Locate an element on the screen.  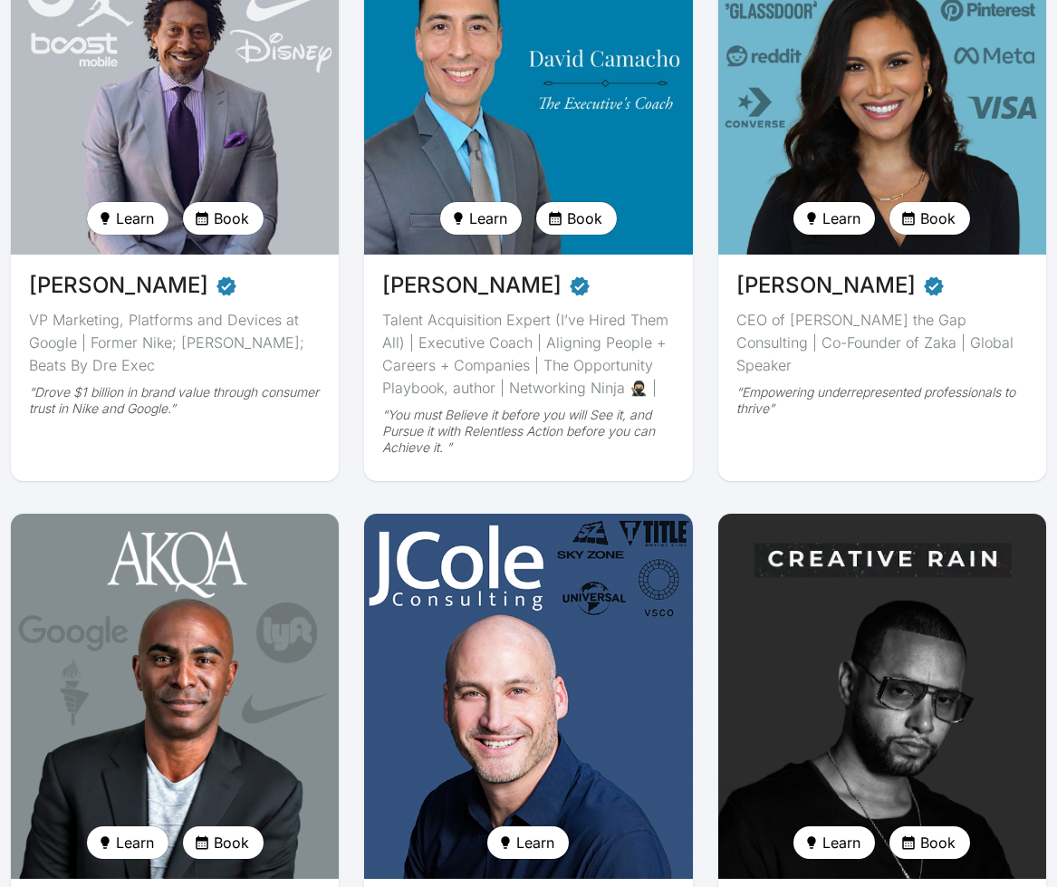
span: Verified partner - Devika Brij is located at coordinates (934, 285).